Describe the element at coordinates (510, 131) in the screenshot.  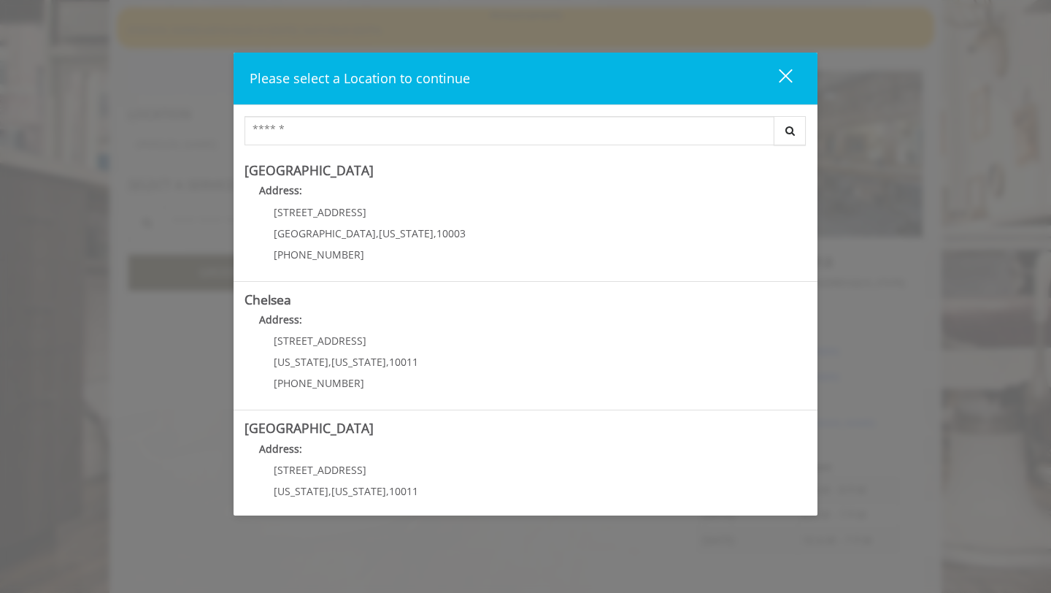
I see `input: Search Center` at that location.